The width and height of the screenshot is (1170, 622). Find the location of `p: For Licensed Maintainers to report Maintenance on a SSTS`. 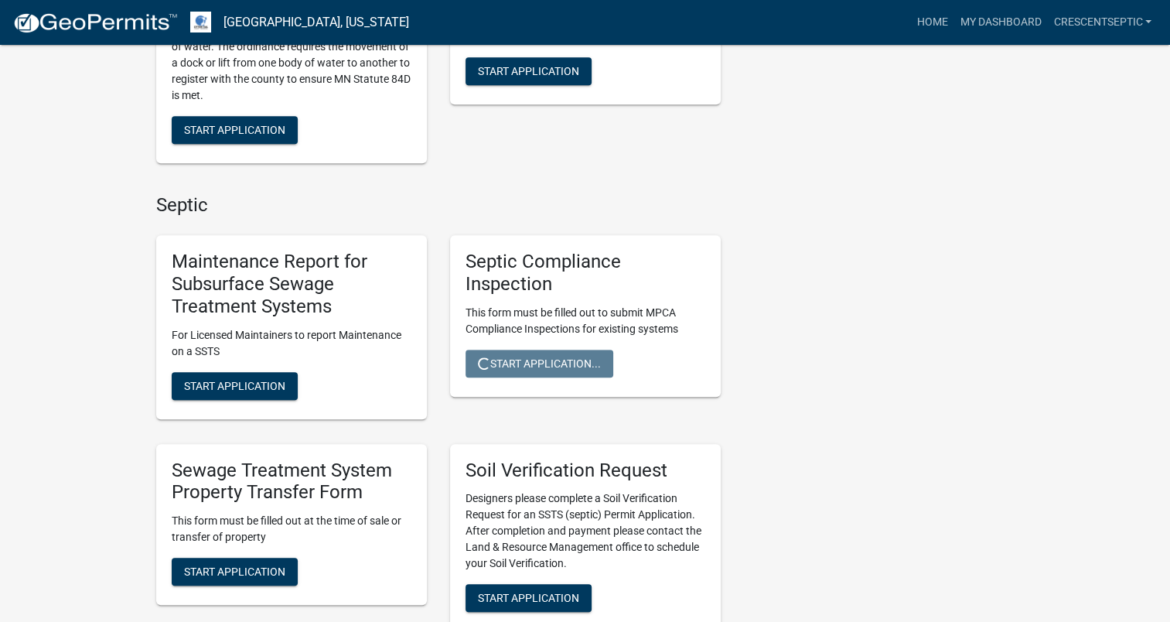

p: For Licensed Maintainers to report Maintenance on a SSTS is located at coordinates (291, 343).